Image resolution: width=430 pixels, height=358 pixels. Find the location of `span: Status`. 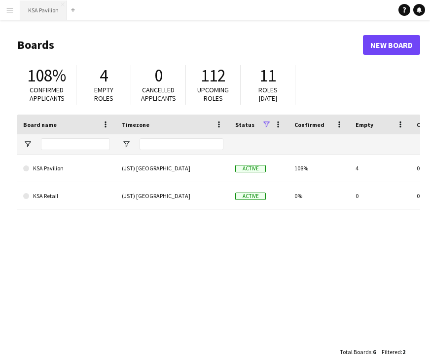

span: Status is located at coordinates (245, 124).